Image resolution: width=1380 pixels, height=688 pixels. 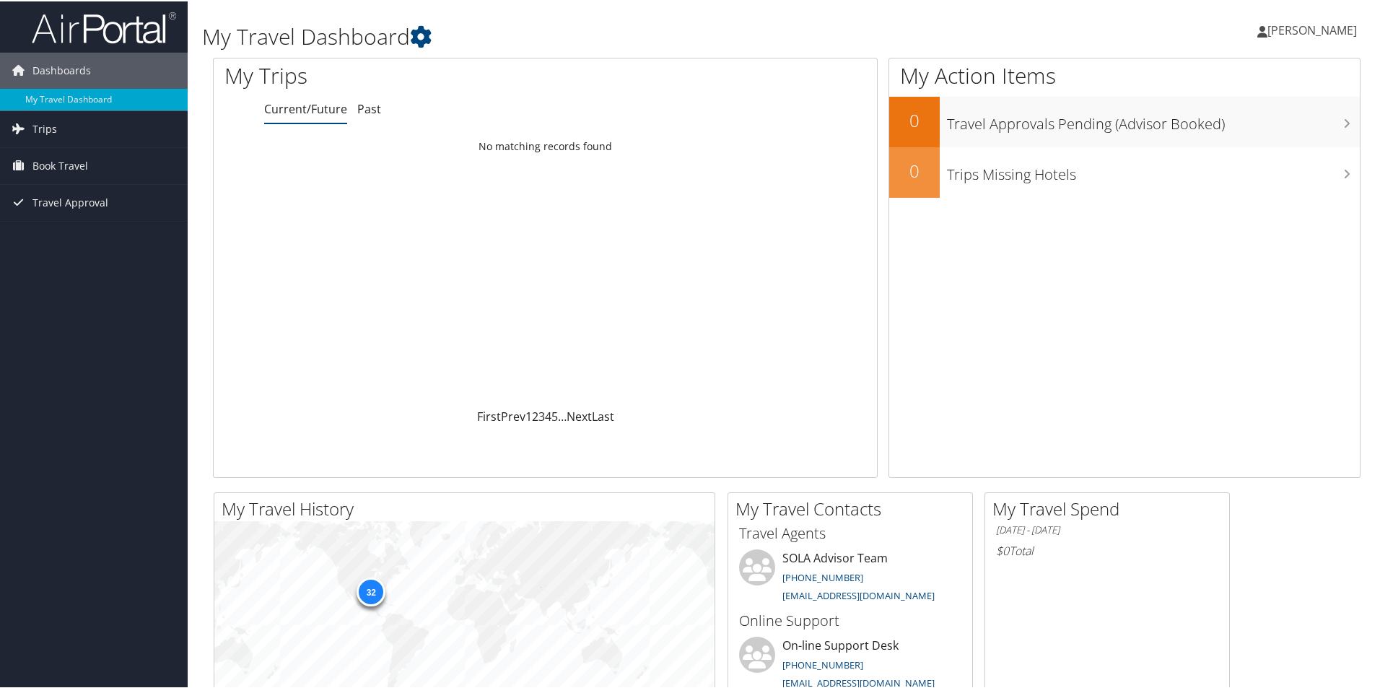 What do you see at coordinates (854, 507) in the screenshot?
I see `h2: My Travel Contacts` at bounding box center [854, 507].